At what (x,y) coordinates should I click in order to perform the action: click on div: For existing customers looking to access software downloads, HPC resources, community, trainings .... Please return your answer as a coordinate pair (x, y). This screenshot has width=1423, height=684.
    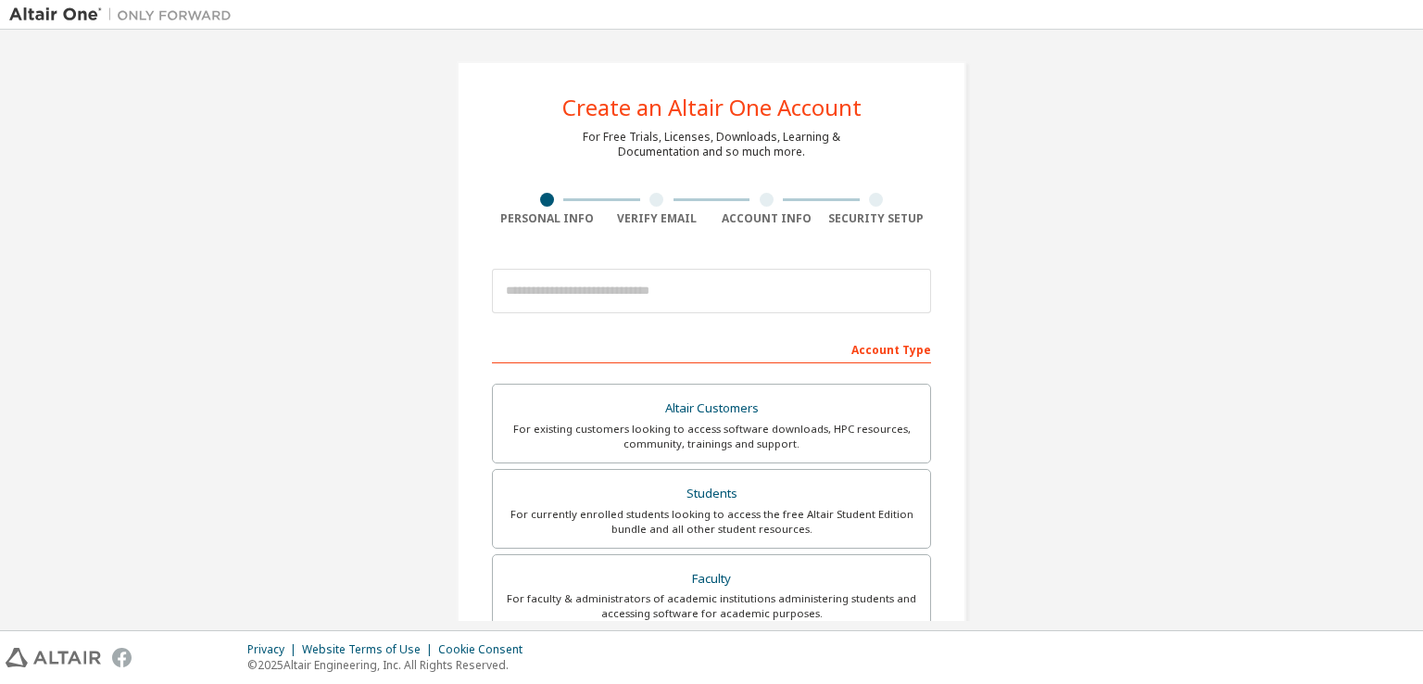
    Looking at the image, I should click on (711, 436).